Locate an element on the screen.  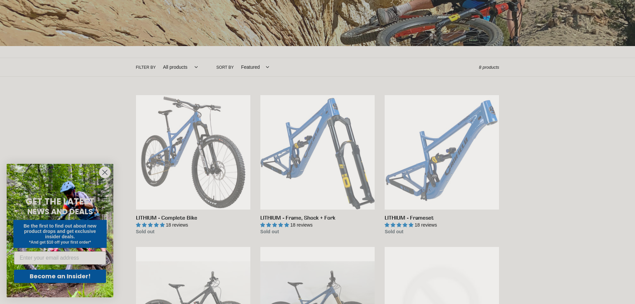
span: *And get $10 off your first order* is located at coordinates (60, 242).